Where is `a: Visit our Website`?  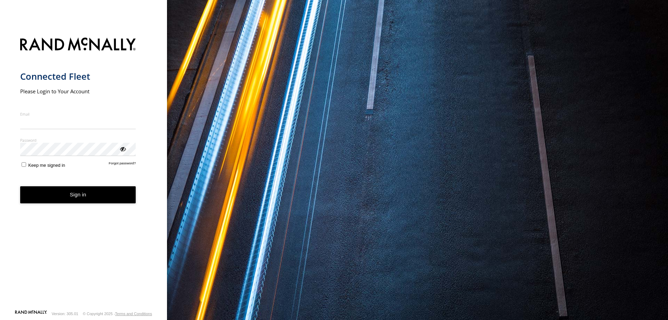
a: Visit our Website is located at coordinates (31, 313).